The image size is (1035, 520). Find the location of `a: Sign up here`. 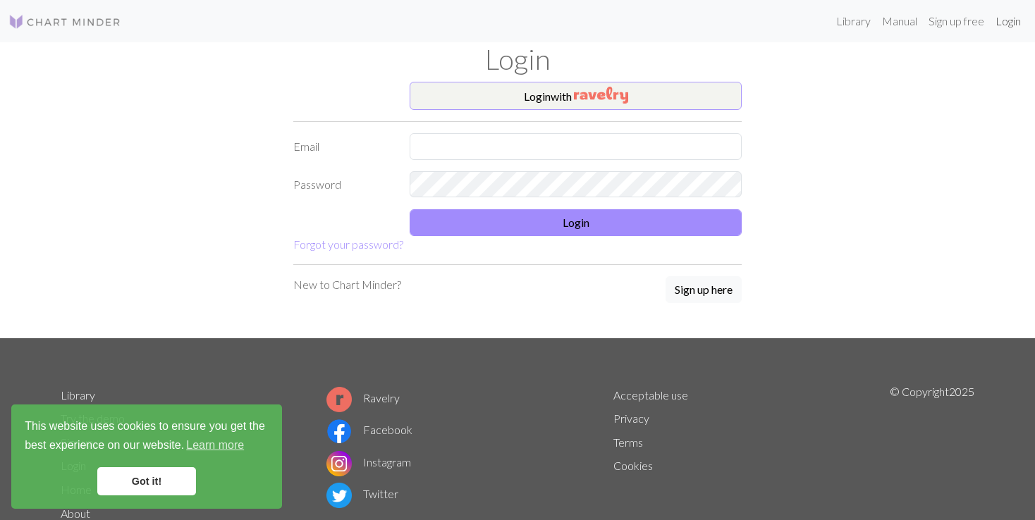

a: Sign up here is located at coordinates (704, 291).